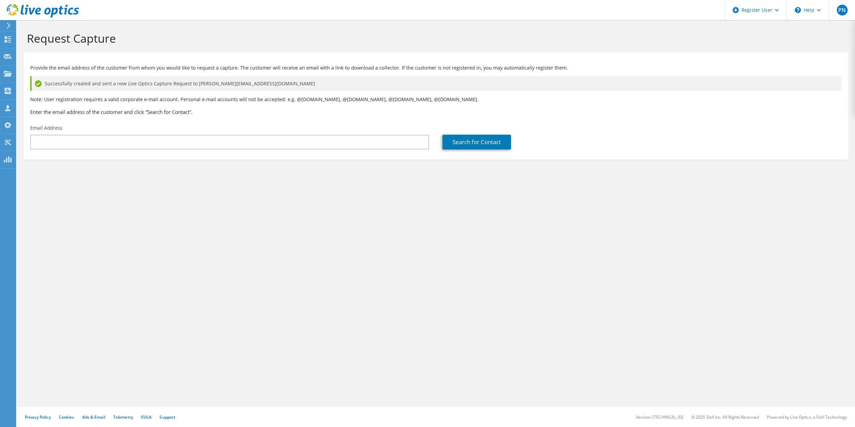 The image size is (855, 427). Describe the element at coordinates (146, 417) in the screenshot. I see `a: EULA` at that location.